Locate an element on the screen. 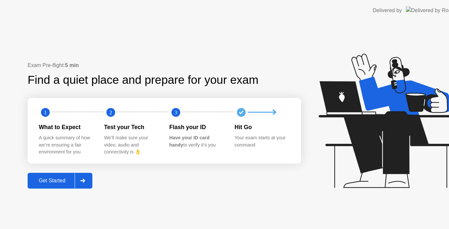 Image resolution: width=449 pixels, height=229 pixels. div: What to Expect is located at coordinates (66, 127).